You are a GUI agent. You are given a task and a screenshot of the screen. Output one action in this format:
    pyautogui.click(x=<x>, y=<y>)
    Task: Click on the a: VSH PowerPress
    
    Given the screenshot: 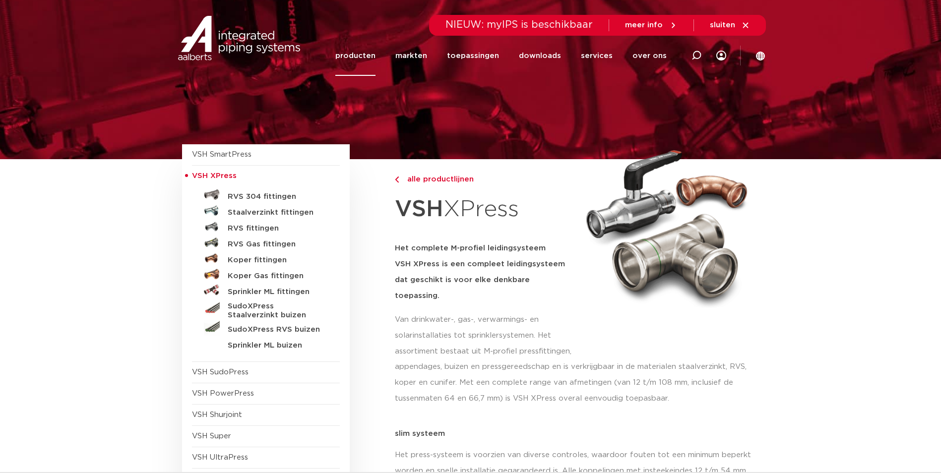 What is the action you would take?
    pyautogui.click(x=223, y=393)
    